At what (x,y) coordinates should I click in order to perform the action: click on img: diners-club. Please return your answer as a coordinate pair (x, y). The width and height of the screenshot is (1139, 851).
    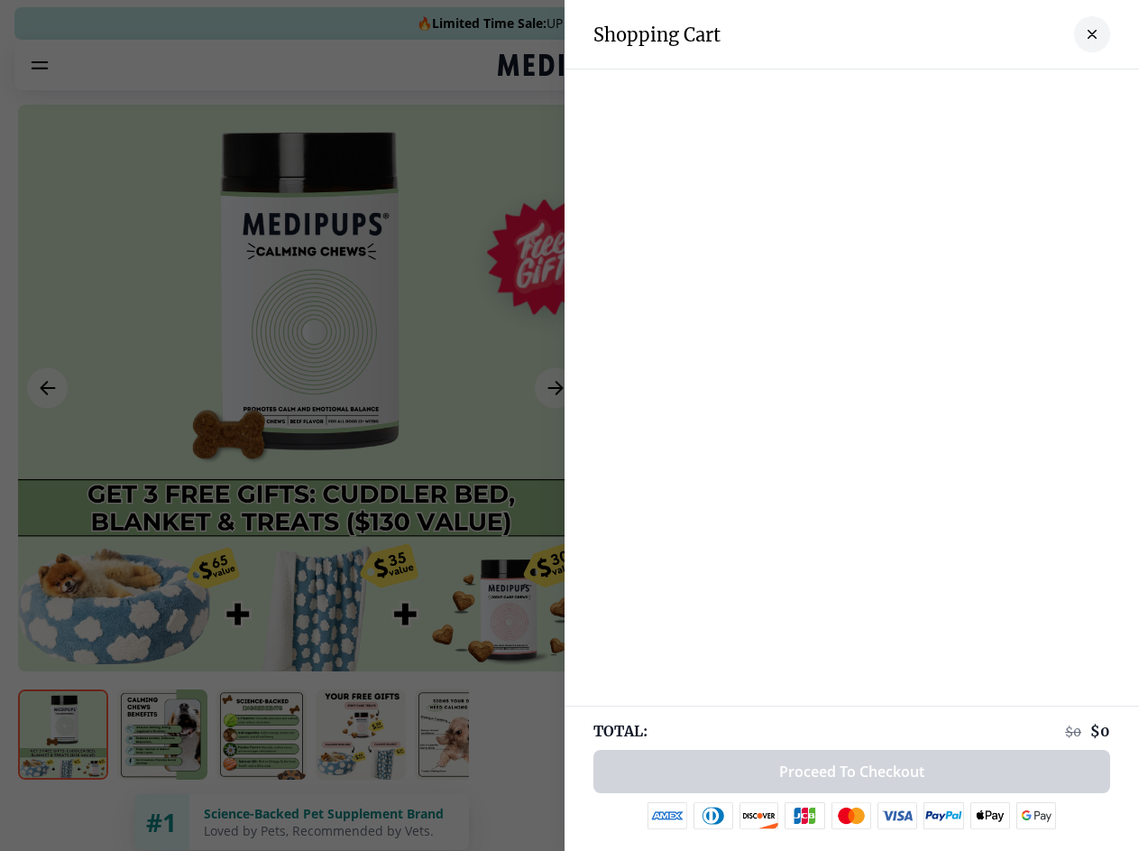
    Looking at the image, I should click on (714, 815).